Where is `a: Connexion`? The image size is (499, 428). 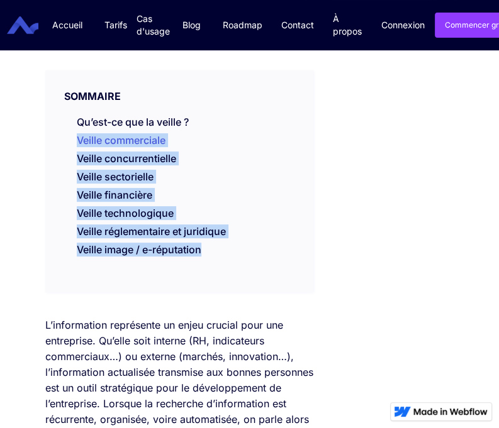 a: Connexion is located at coordinates (402, 25).